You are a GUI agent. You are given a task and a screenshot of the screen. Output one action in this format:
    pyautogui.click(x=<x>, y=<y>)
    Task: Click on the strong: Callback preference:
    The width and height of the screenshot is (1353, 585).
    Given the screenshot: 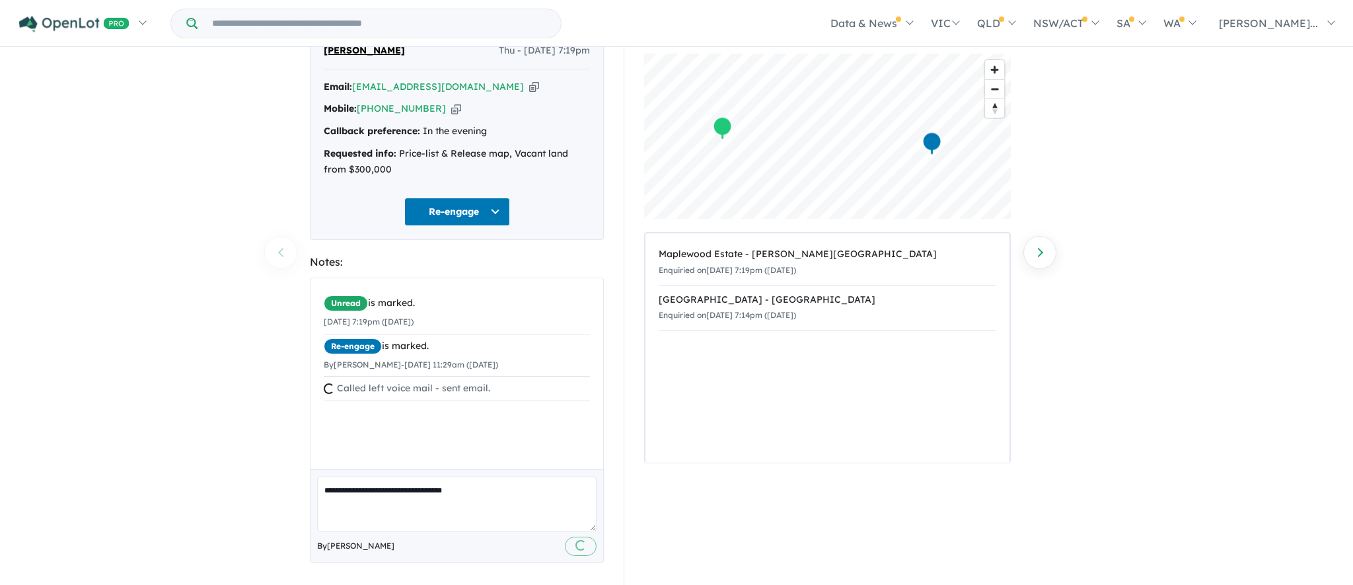 What is the action you would take?
    pyautogui.click(x=372, y=131)
    